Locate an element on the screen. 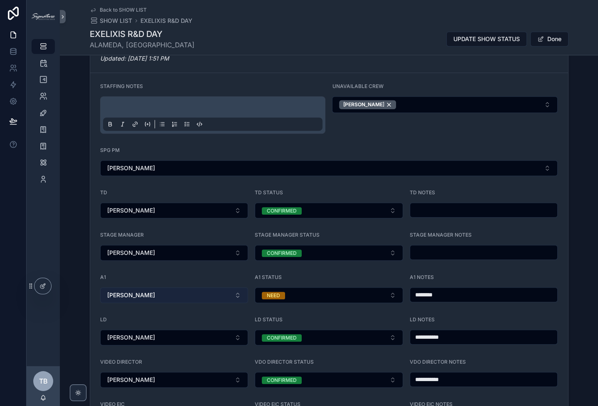 The width and height of the screenshot is (598, 406). span: VDO DIRECTOR NOTES is located at coordinates (438, 362).